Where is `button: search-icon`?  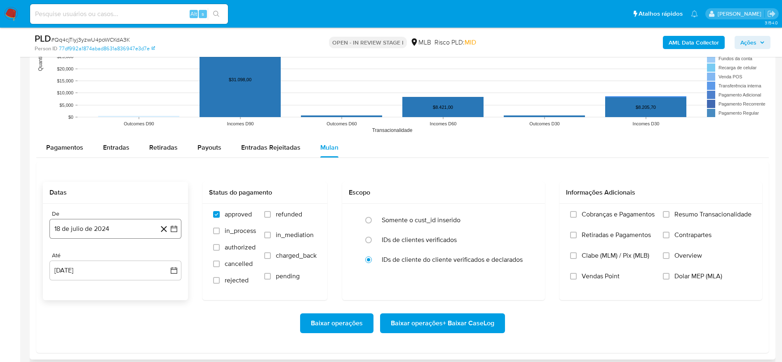
button: search-icon is located at coordinates (216, 14).